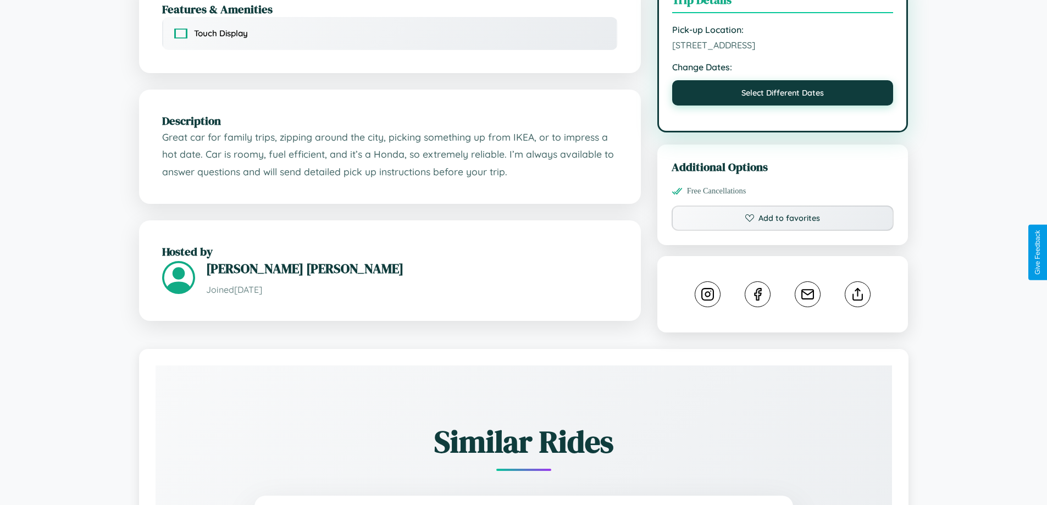 This screenshot has width=1047, height=505. Describe the element at coordinates (390, 9) in the screenshot. I see `h2: Features & Amenities` at that location.